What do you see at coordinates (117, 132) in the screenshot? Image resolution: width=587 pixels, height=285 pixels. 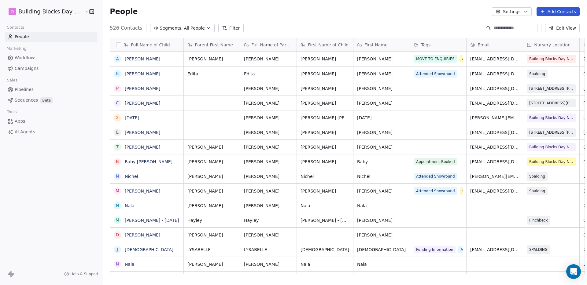 I see `div: E` at bounding box center [117, 132].